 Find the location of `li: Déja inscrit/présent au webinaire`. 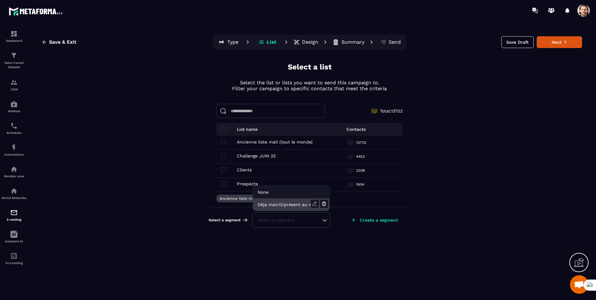

li: Déja inscrit/présent au webinaire is located at coordinates (291, 205).